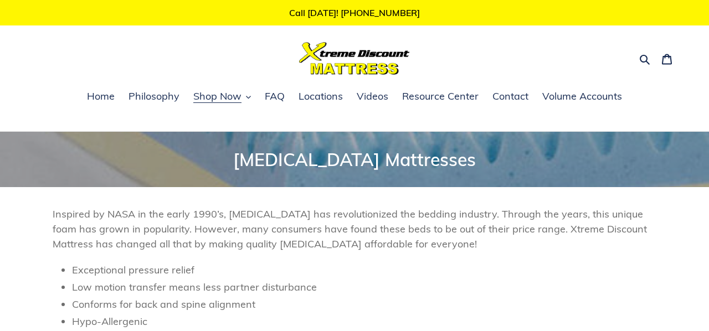 This screenshot has height=331, width=709. What do you see at coordinates (354, 58) in the screenshot?
I see `img: Xtreme Discount Mattress` at bounding box center [354, 58].